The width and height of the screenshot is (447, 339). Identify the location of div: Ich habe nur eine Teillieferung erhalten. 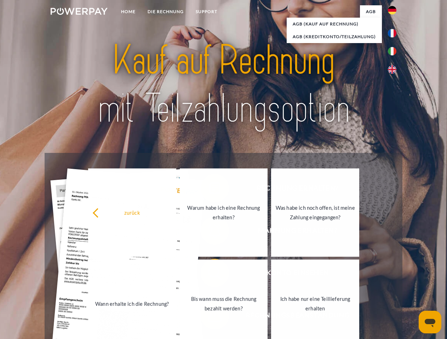
(315, 304).